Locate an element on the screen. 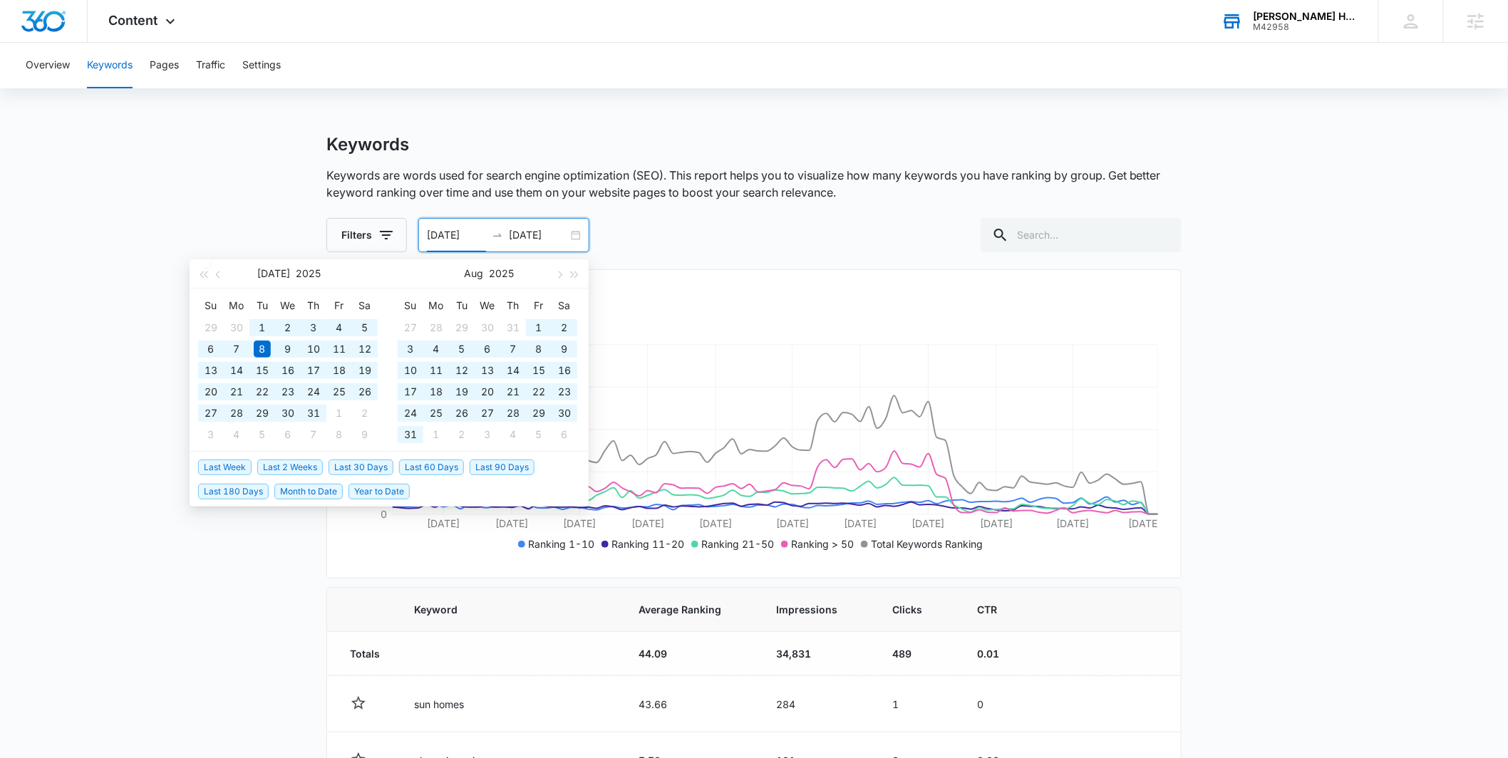  img: logo_orange.svg is located at coordinates (29, 29).